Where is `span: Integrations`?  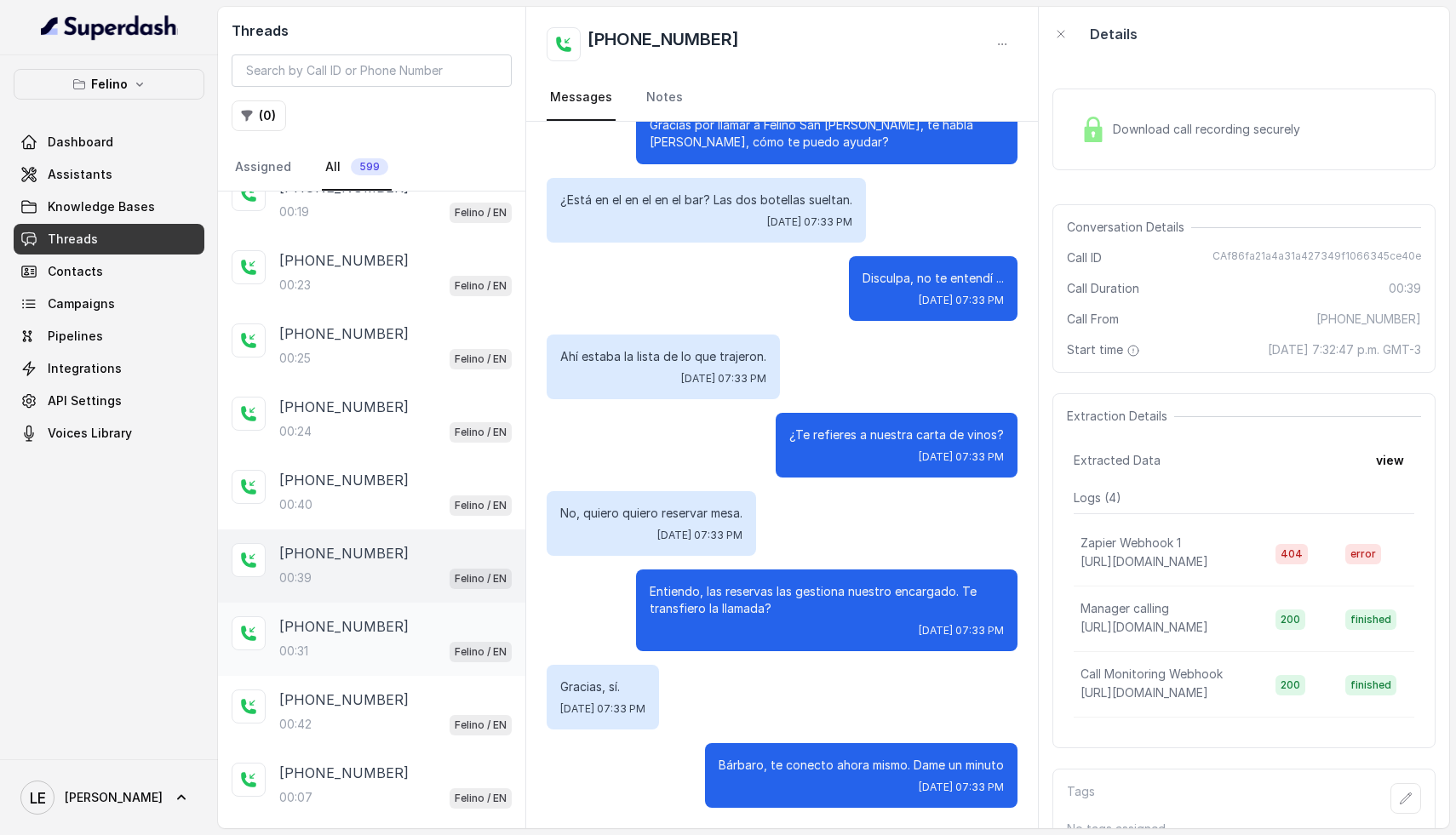 span: Integrations is located at coordinates (84, 368).